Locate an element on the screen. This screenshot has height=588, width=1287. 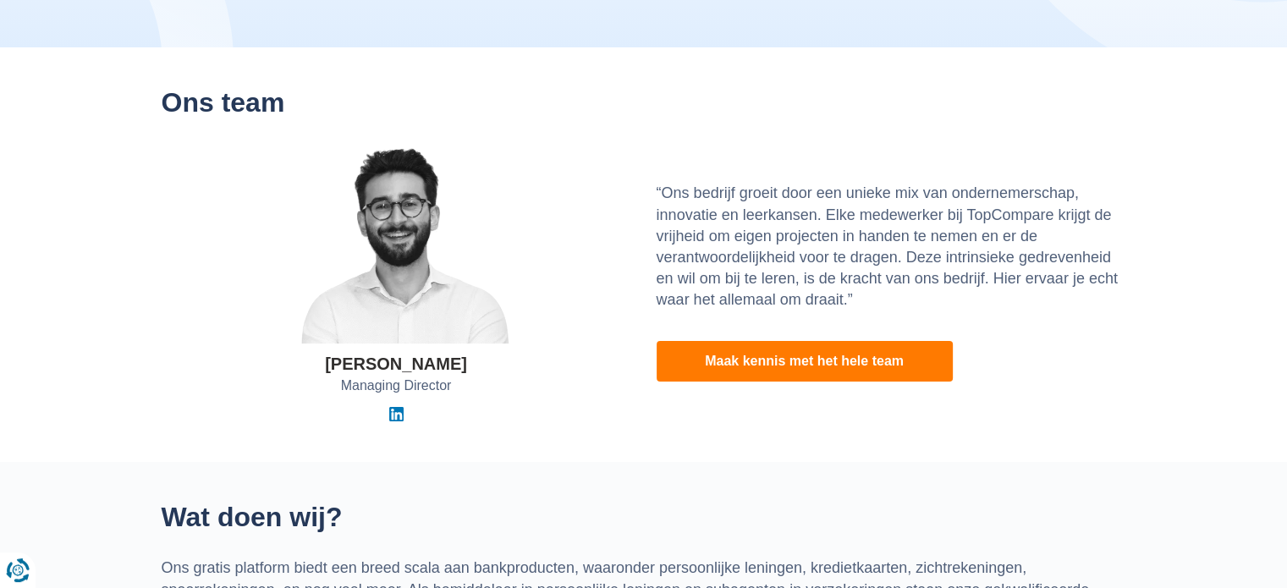
a: Maak kennis met het hele team is located at coordinates (805, 361).